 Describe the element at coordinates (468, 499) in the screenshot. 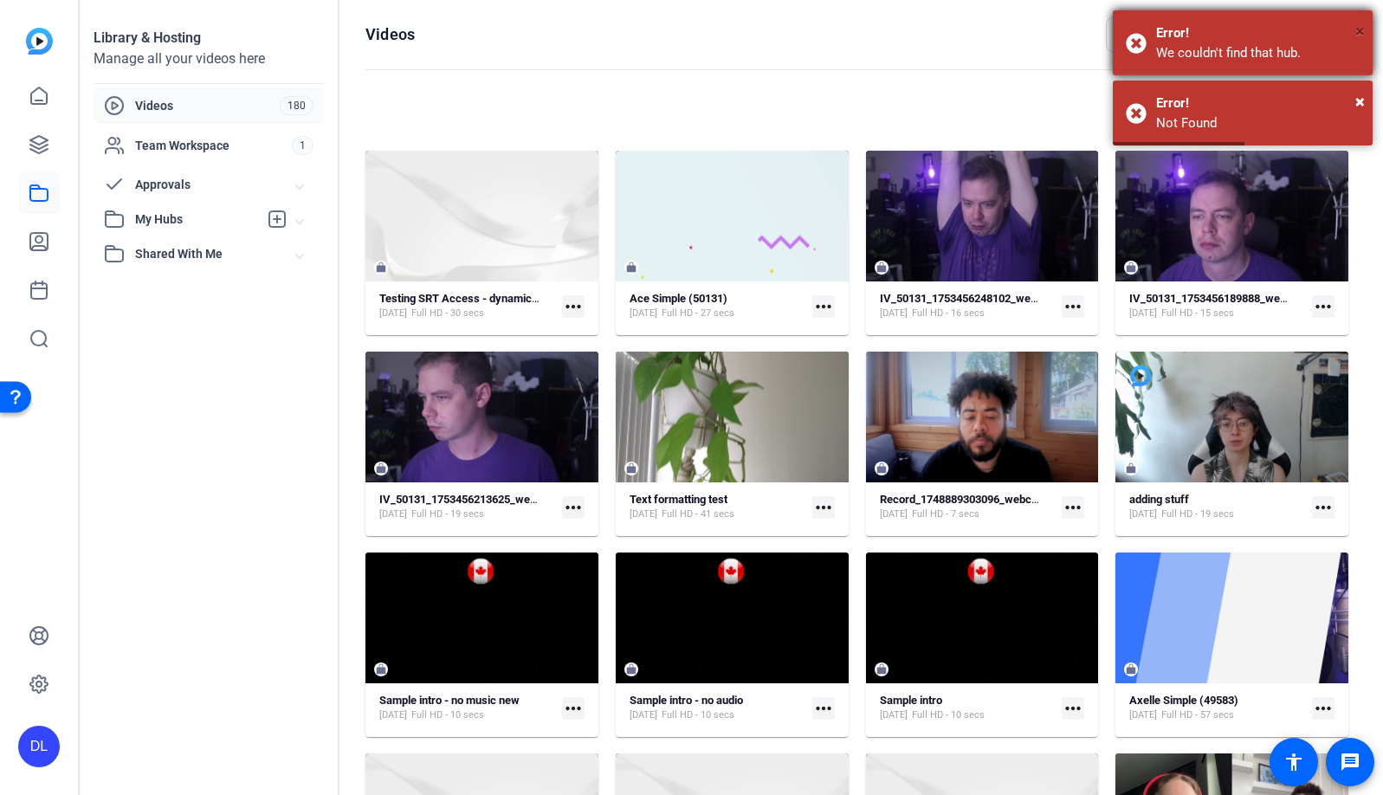

I see `strong: IV_50131_1753456213625_webcam` at that location.